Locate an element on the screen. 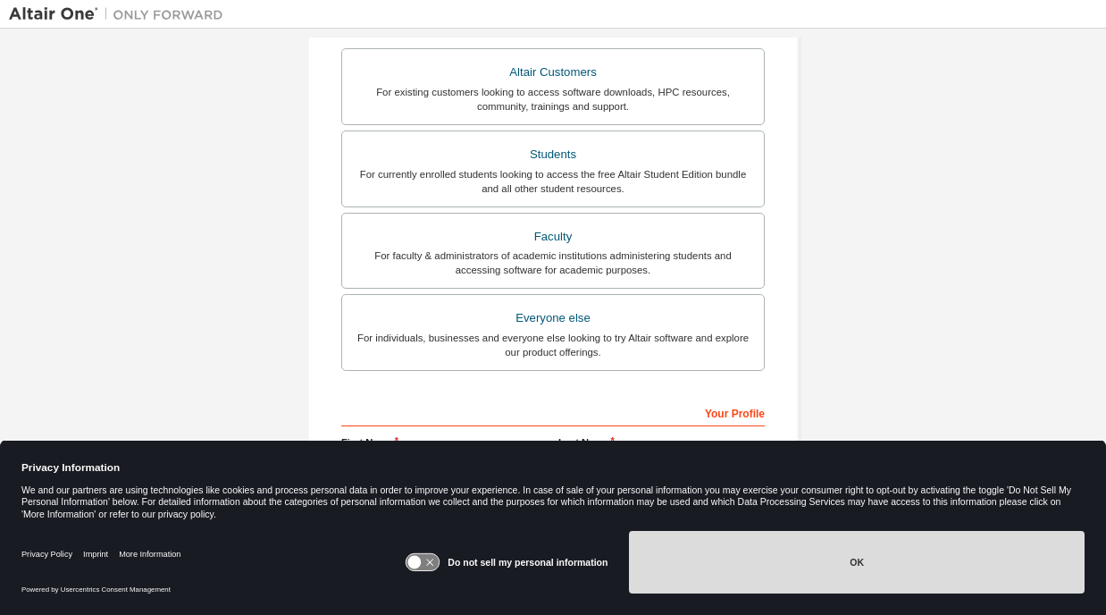 Image resolution: width=1106 pixels, height=615 pixels. div: For faculty & administrators of academic institutions administering students and accessing softwa... is located at coordinates (553, 263).